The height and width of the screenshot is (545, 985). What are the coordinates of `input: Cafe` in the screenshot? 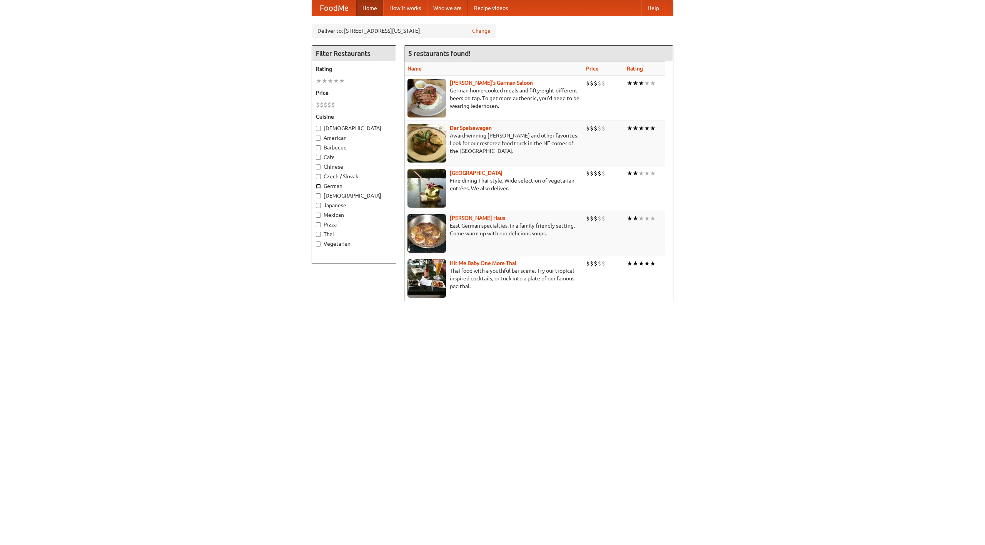 It's located at (318, 157).